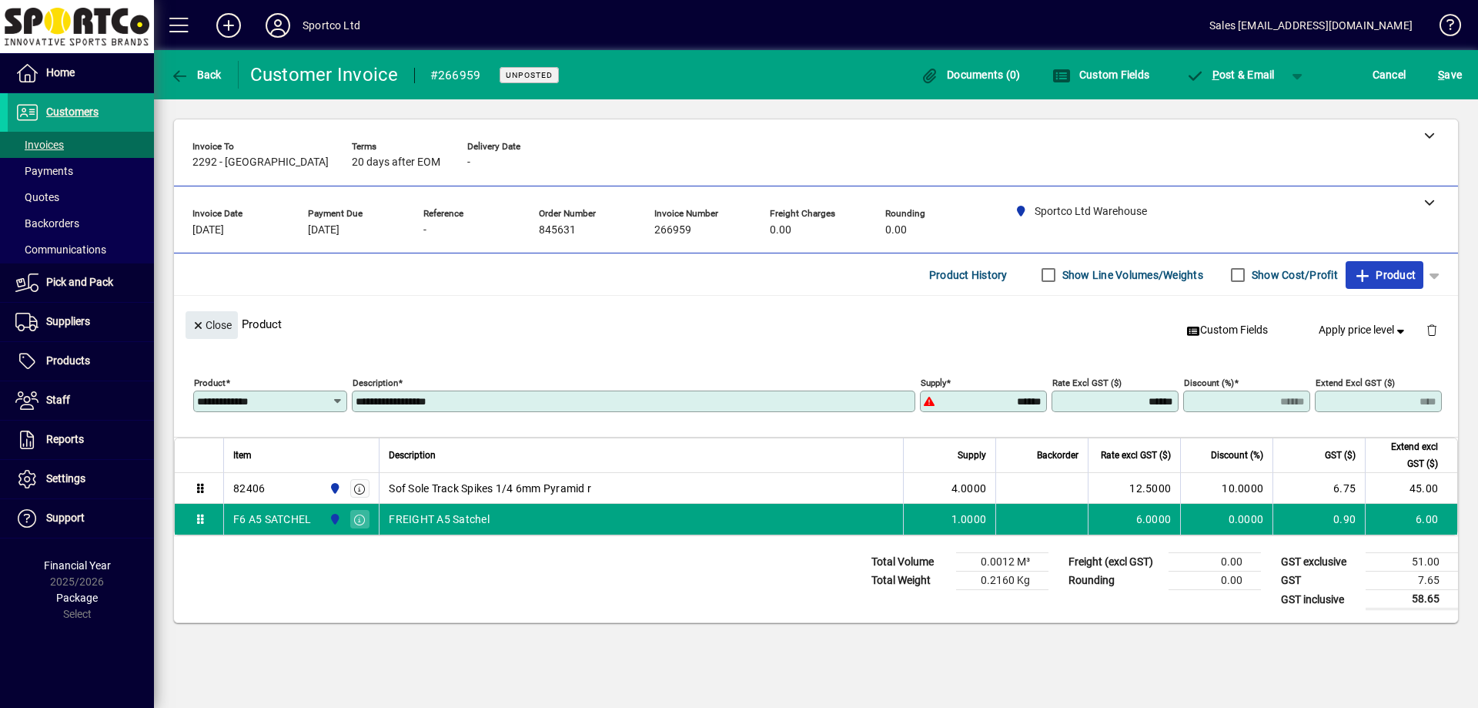 The image size is (1478, 708). I want to click on button: Add, so click(229, 25).